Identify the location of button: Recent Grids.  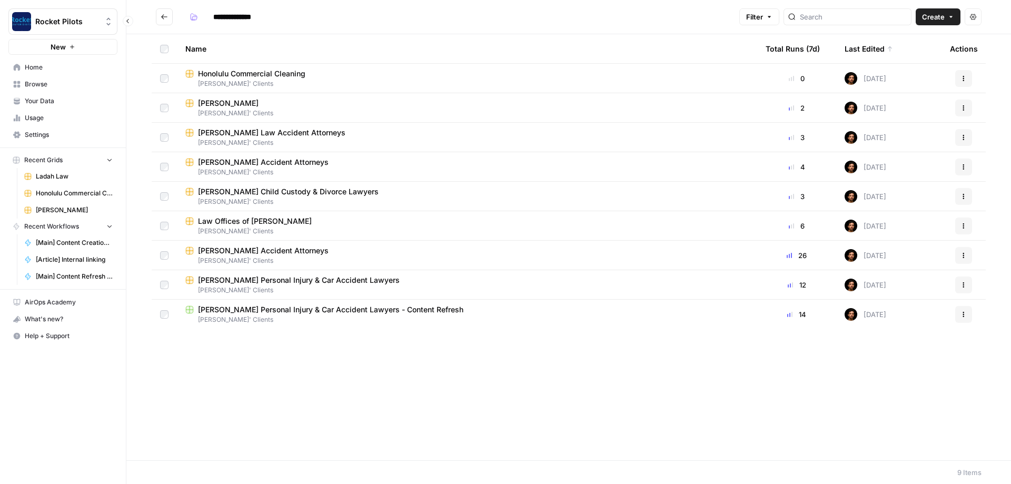
(63, 160).